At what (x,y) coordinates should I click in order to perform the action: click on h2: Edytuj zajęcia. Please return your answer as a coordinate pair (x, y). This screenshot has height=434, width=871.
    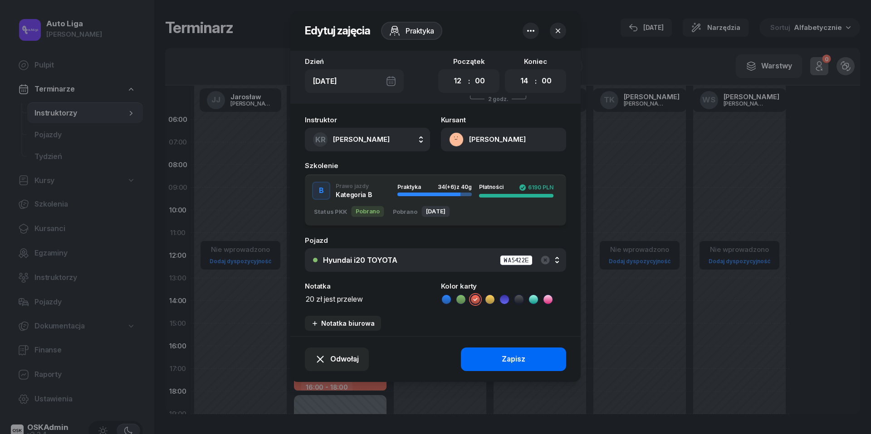
    Looking at the image, I should click on (337, 31).